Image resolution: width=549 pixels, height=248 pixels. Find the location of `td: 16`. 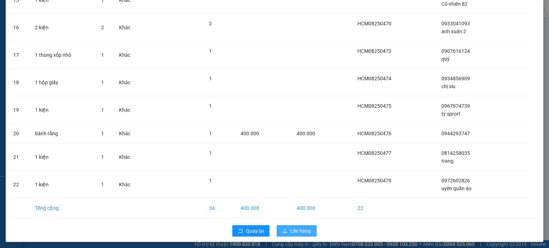

td: 16 is located at coordinates (18, 28).